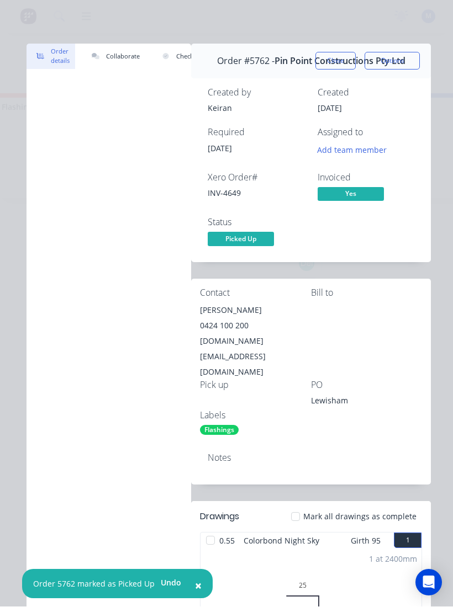  What do you see at coordinates (408, 541) in the screenshot?
I see `button: 1` at bounding box center [408, 541].